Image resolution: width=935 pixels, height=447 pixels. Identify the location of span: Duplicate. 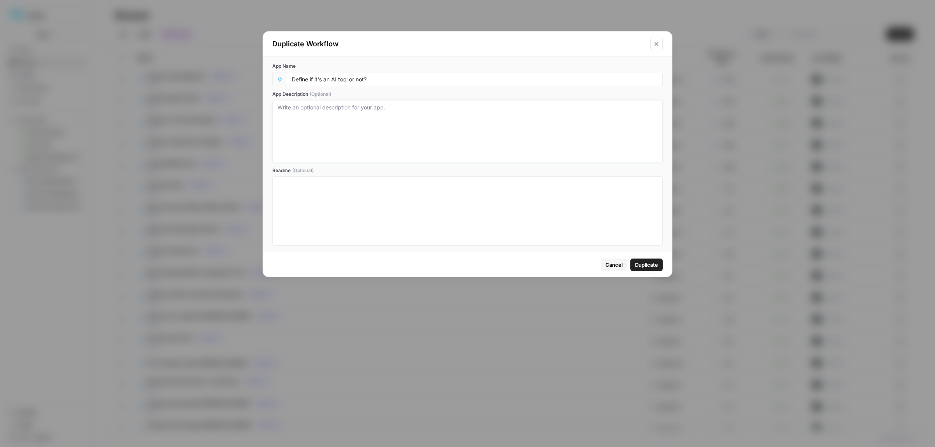
(646, 265).